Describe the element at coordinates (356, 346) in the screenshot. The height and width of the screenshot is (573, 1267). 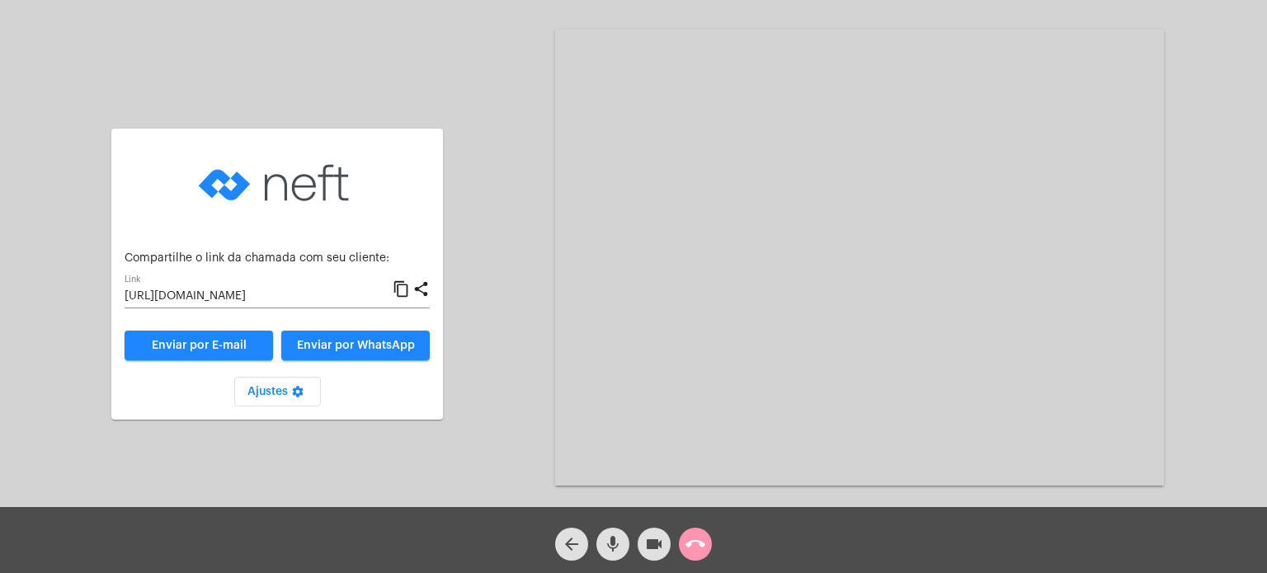
I see `span: Enviar por WhatsApp` at that location.